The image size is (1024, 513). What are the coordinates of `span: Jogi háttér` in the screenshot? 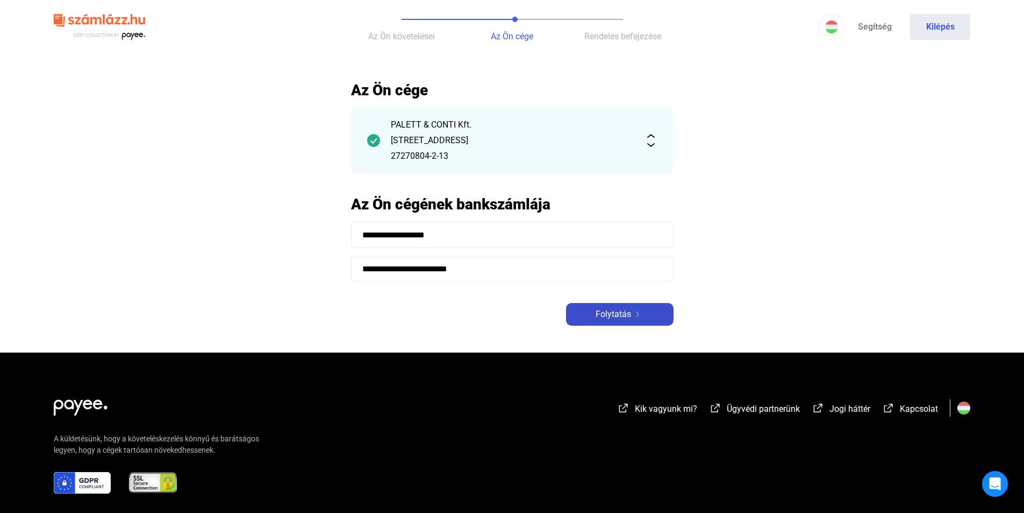 It's located at (850, 408).